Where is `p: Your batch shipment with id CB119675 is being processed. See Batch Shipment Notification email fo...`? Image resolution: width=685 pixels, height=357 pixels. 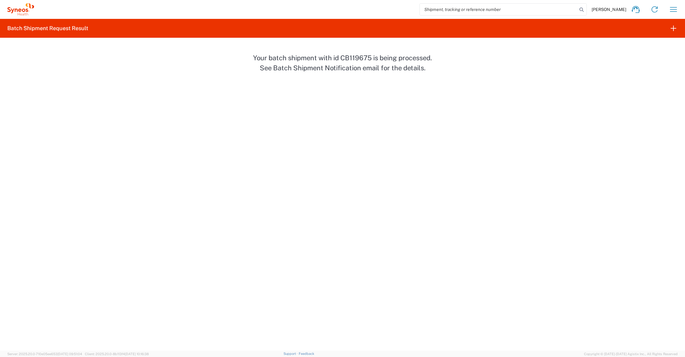
p: Your batch shipment with id CB119675 is being processed. See Batch Shipment Notification email fo... is located at coordinates (342, 63).